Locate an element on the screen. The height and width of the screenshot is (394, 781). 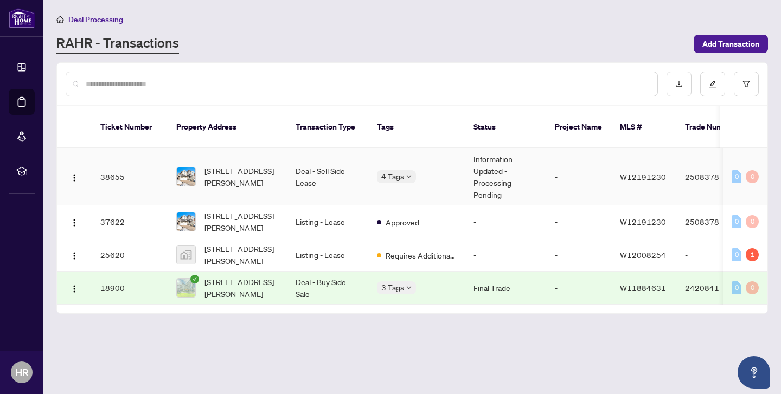
span: Approved is located at coordinates (402, 222).